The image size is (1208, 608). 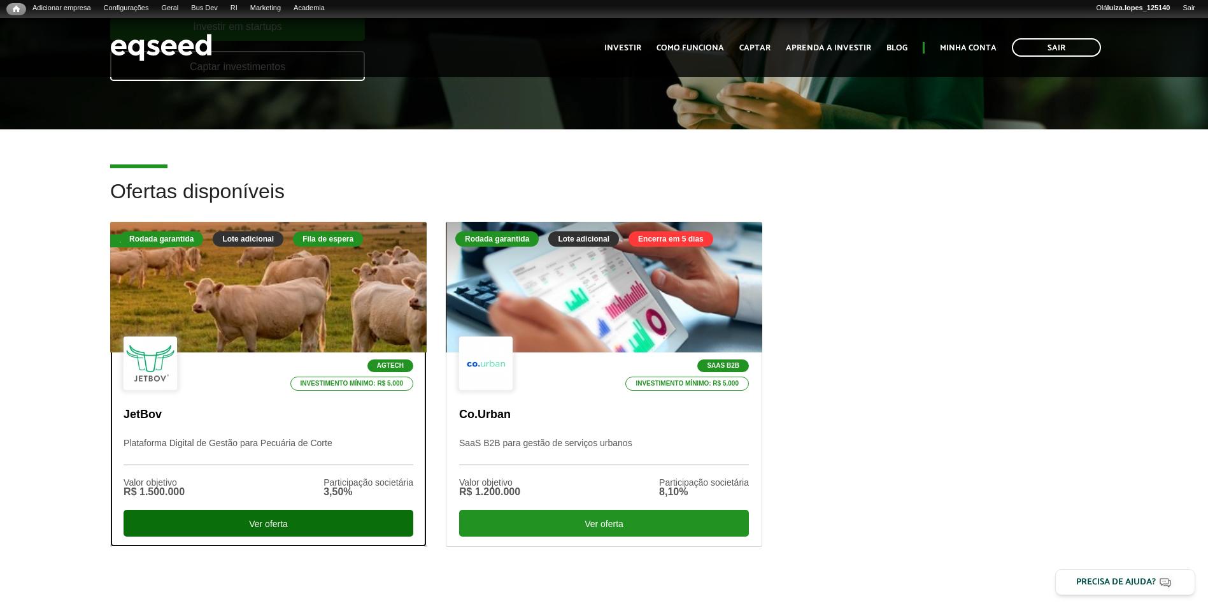 What do you see at coordinates (268, 451) in the screenshot?
I see `p: Plataforma Digital de Gestão para Pecuária de Corte` at bounding box center [268, 451].